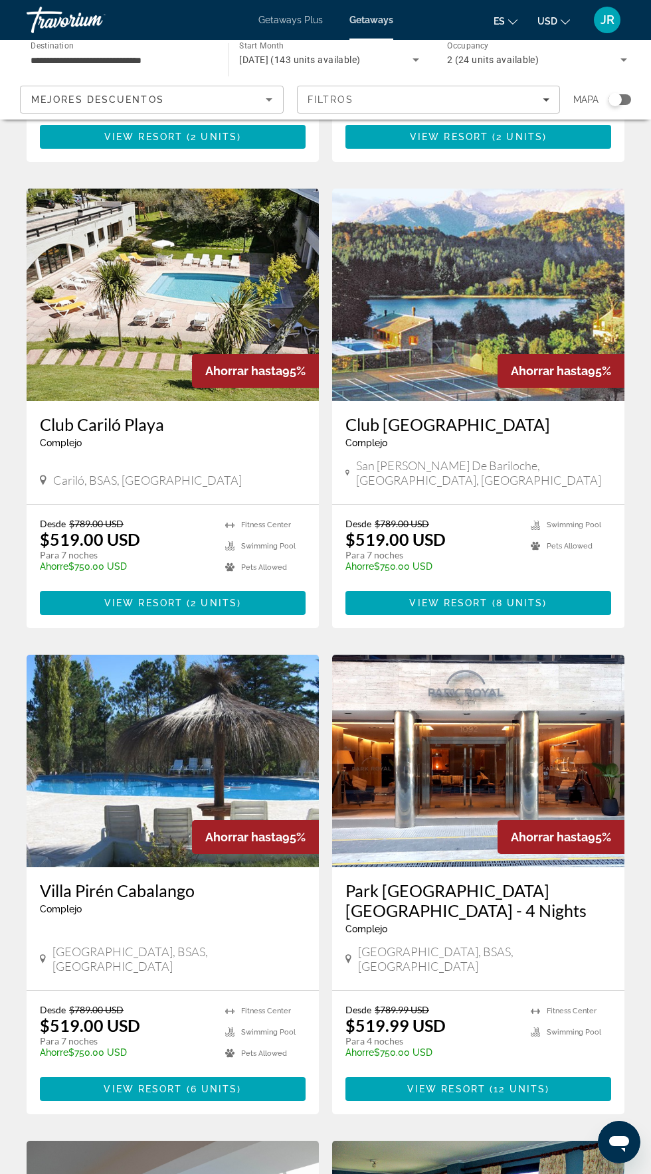 The width and height of the screenshot is (651, 1174). I want to click on a: View Resort(12 units), so click(478, 1089).